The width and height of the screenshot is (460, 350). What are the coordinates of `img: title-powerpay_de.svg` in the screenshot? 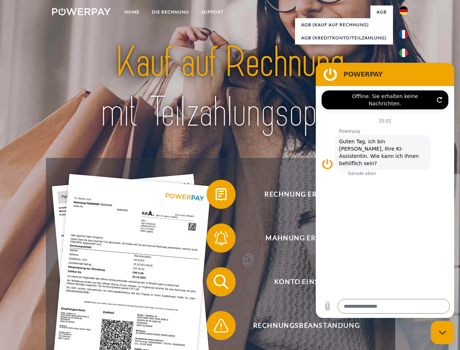 It's located at (230, 87).